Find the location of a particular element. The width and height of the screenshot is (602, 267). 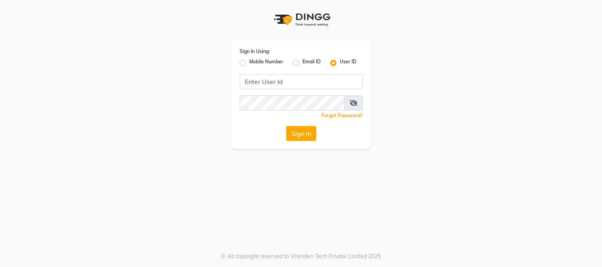

label: User ID is located at coordinates (348, 63).